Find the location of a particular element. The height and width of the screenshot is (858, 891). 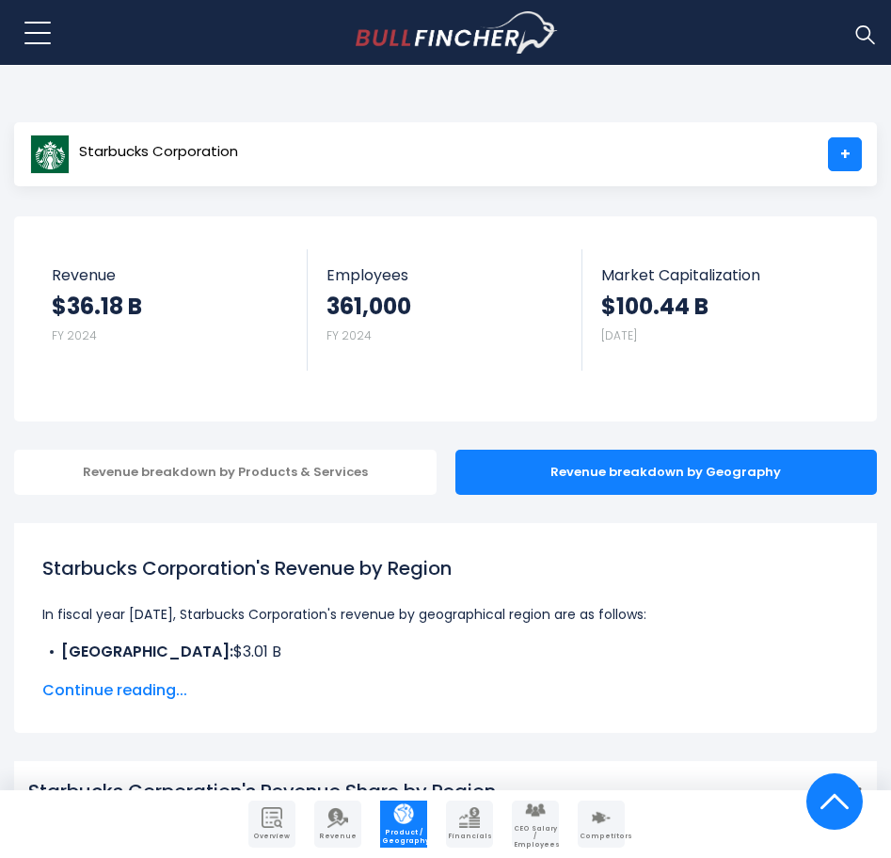

a: Revenue $36.18 B FY 2024 is located at coordinates (170, 310).